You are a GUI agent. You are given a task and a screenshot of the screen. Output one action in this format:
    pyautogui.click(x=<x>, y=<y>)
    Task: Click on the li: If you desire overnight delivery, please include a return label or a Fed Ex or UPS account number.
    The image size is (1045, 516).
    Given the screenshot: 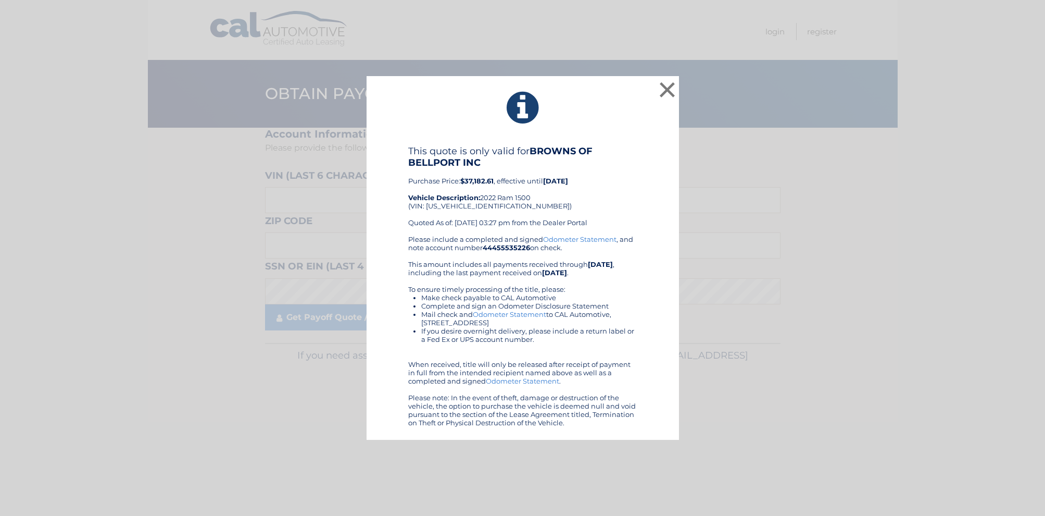 What is the action you would take?
    pyautogui.click(x=529, y=335)
    